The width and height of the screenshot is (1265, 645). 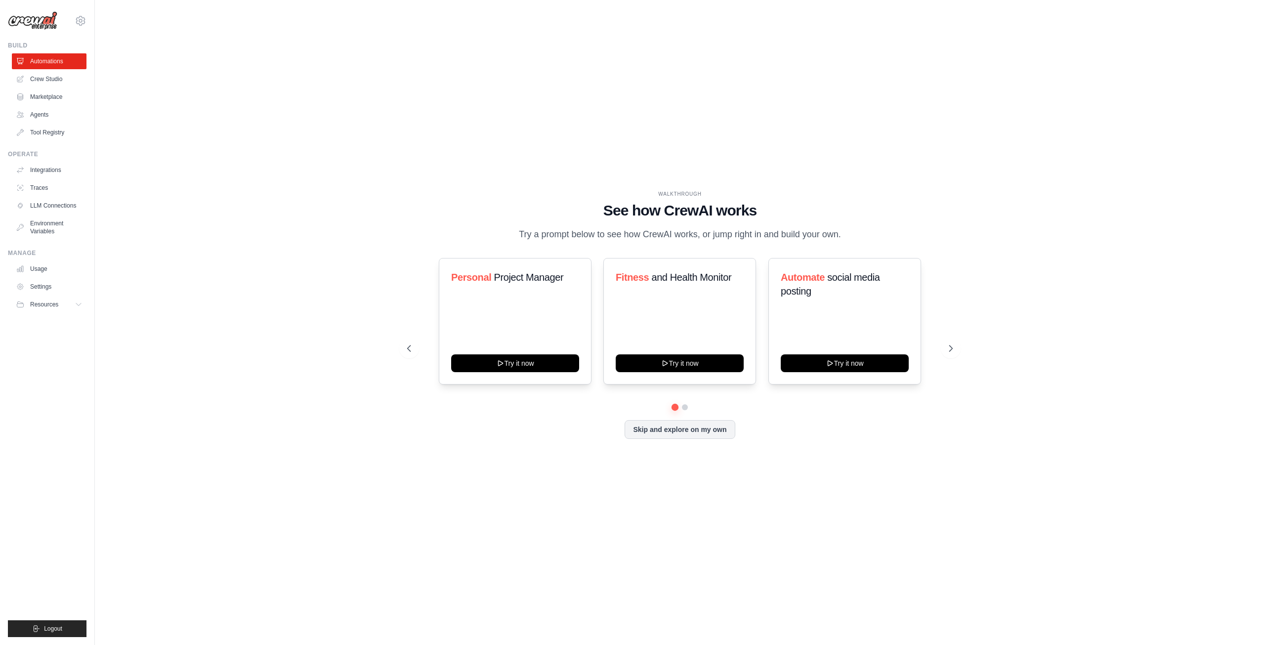 I want to click on a: Agents, so click(x=49, y=115).